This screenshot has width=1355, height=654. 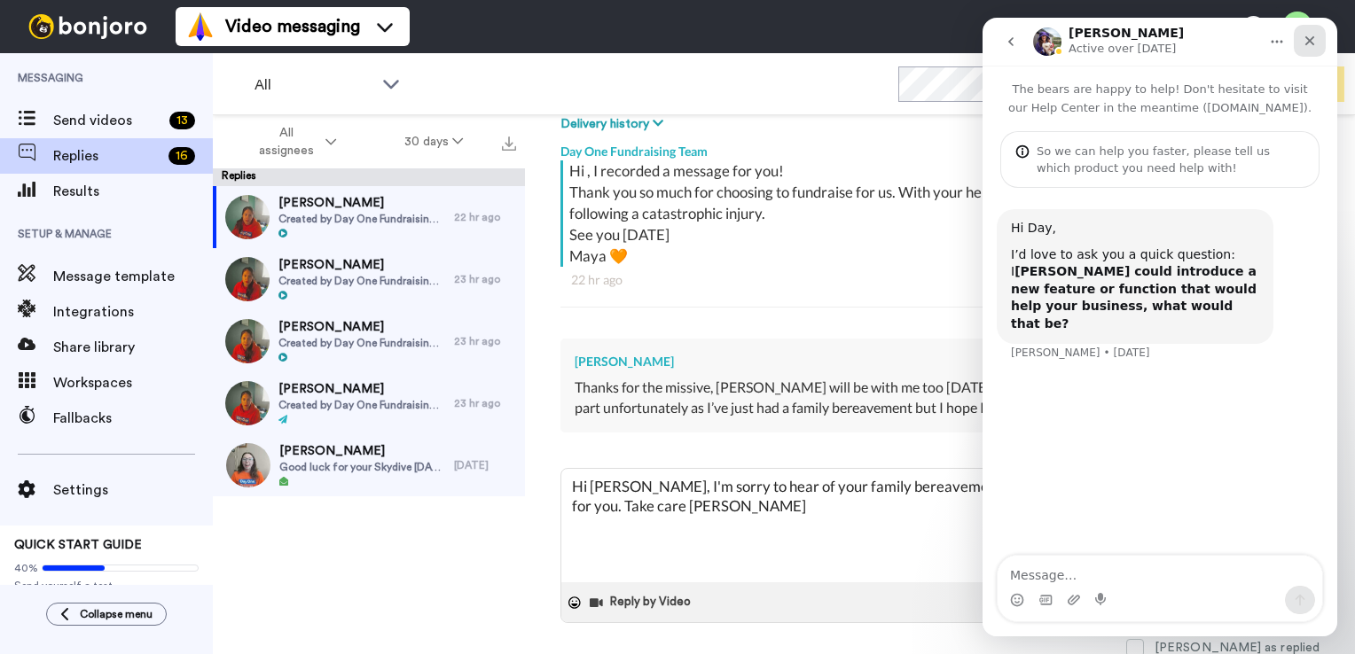 I want to click on img: 04292bb0-bbe1-443b-a8b5-002d46456ff9-thumb.jpg, so click(x=247, y=279).